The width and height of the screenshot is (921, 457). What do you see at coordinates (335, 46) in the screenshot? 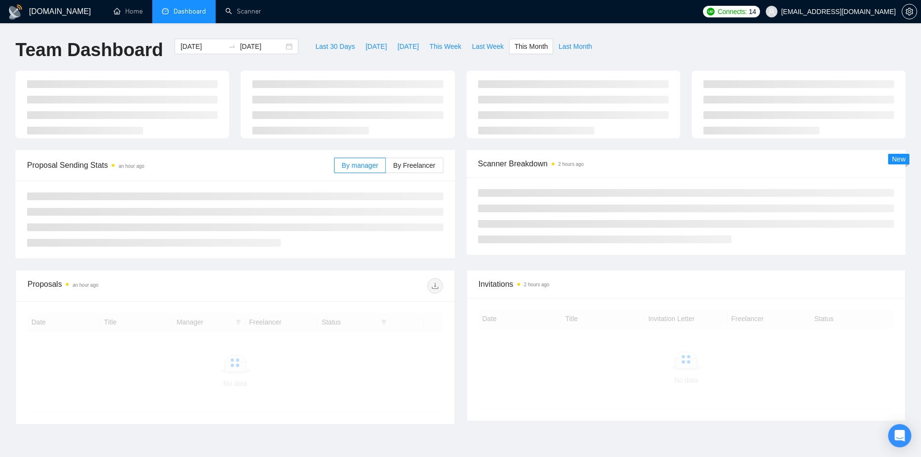
I see `button: Last 30 Days` at bounding box center [335, 46].